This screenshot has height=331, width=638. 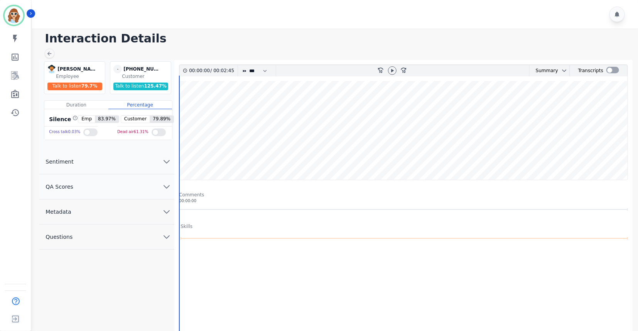 What do you see at coordinates (563, 71) in the screenshot?
I see `button: chevron down` at bounding box center [563, 71].